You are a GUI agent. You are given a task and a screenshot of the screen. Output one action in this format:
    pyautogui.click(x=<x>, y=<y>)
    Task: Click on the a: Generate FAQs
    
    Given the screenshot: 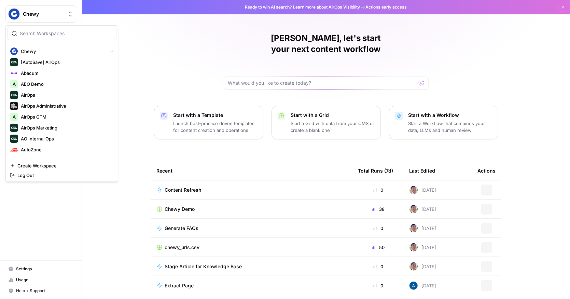 What is the action you would take?
    pyautogui.click(x=252, y=228)
    